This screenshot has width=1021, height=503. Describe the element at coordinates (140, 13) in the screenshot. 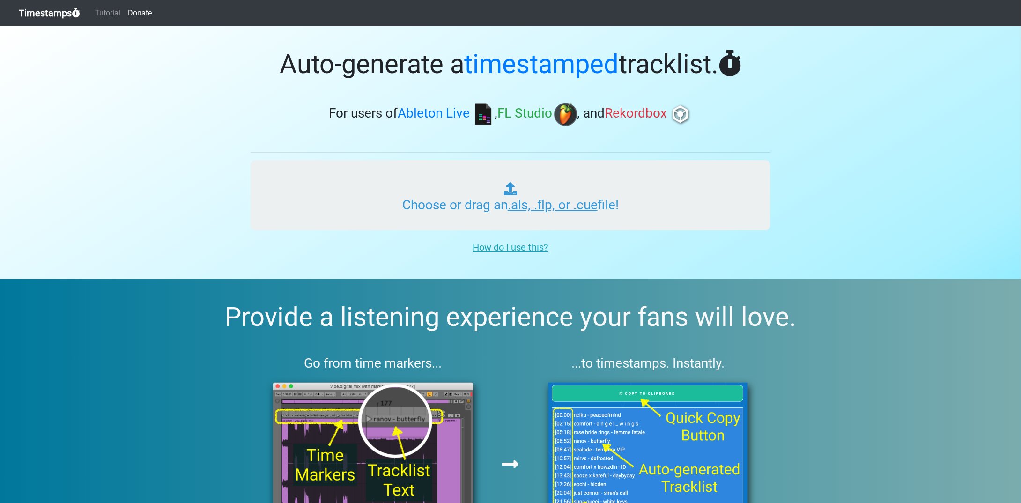

I see `a: Donate` at that location.